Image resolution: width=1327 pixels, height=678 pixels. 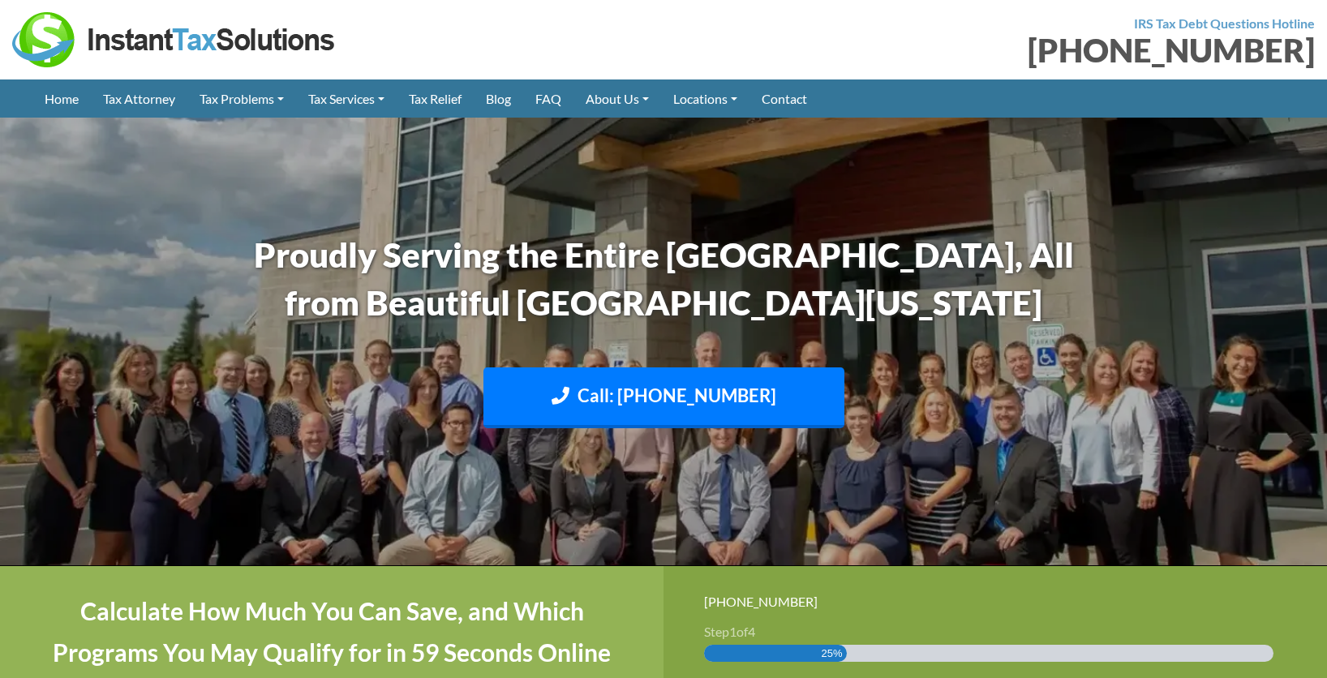 What do you see at coordinates (435, 98) in the screenshot?
I see `a: Tax Relief` at bounding box center [435, 98].